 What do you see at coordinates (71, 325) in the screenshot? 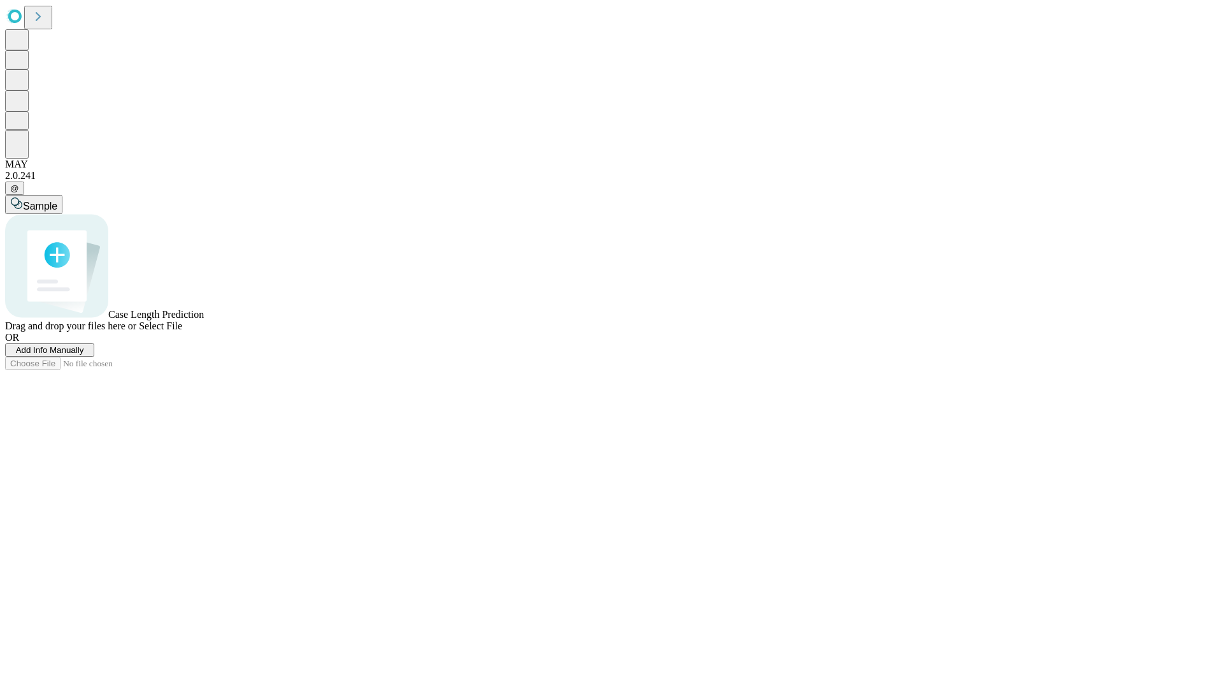
I see `span: Drag and drop your files here or` at bounding box center [71, 325].